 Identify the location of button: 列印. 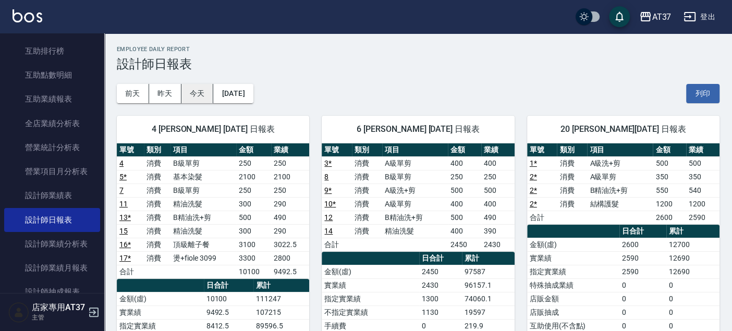
(702, 93).